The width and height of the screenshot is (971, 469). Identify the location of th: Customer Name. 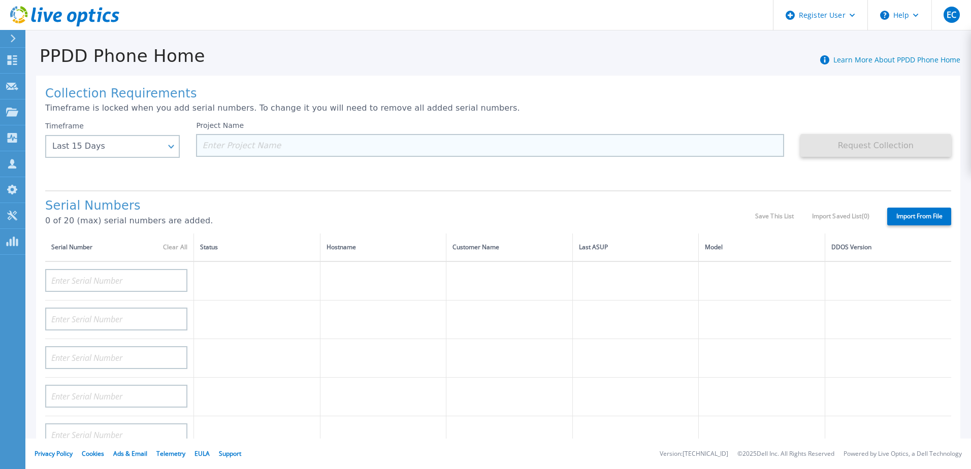
(509, 247).